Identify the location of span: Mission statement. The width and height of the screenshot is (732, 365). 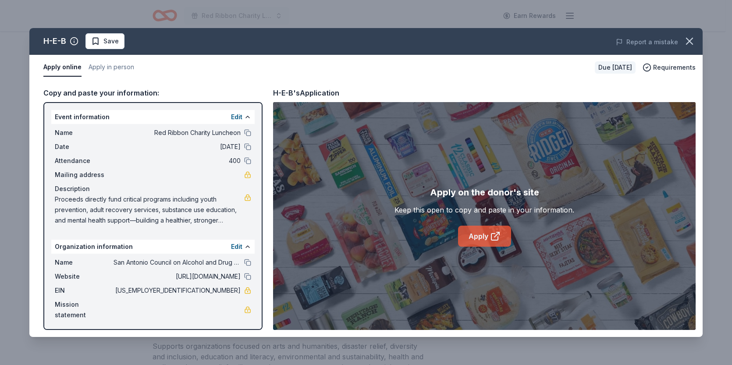
(84, 310).